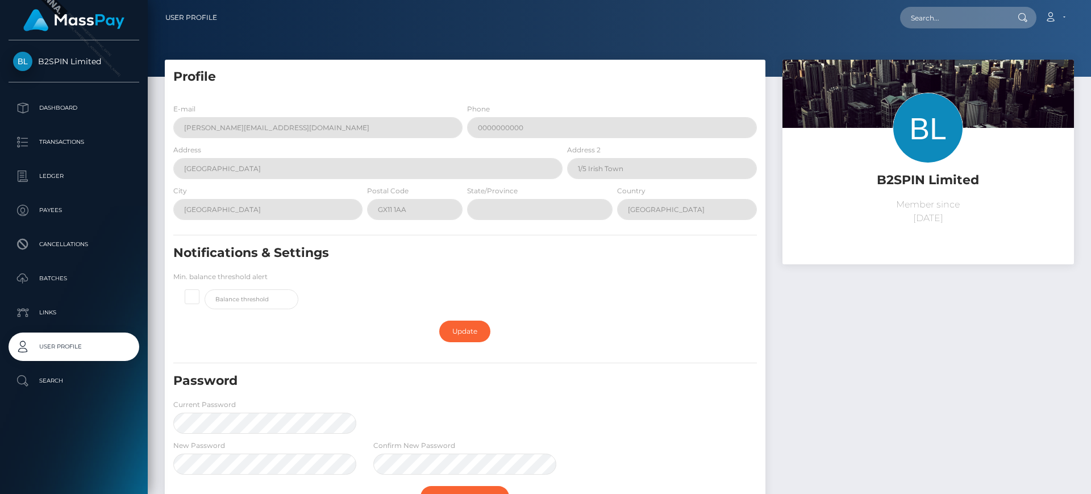  I want to click on p: Batches, so click(74, 278).